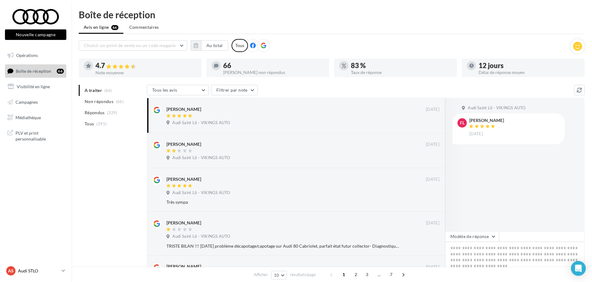 The width and height of the screenshot is (592, 282). I want to click on span: Opérations, so click(27, 55).